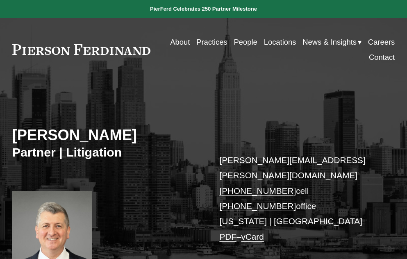  Describe the element at coordinates (280, 42) in the screenshot. I see `a: Locations` at that location.